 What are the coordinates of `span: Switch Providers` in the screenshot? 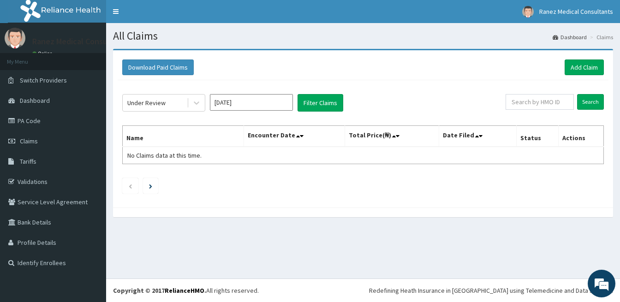 It's located at (43, 80).